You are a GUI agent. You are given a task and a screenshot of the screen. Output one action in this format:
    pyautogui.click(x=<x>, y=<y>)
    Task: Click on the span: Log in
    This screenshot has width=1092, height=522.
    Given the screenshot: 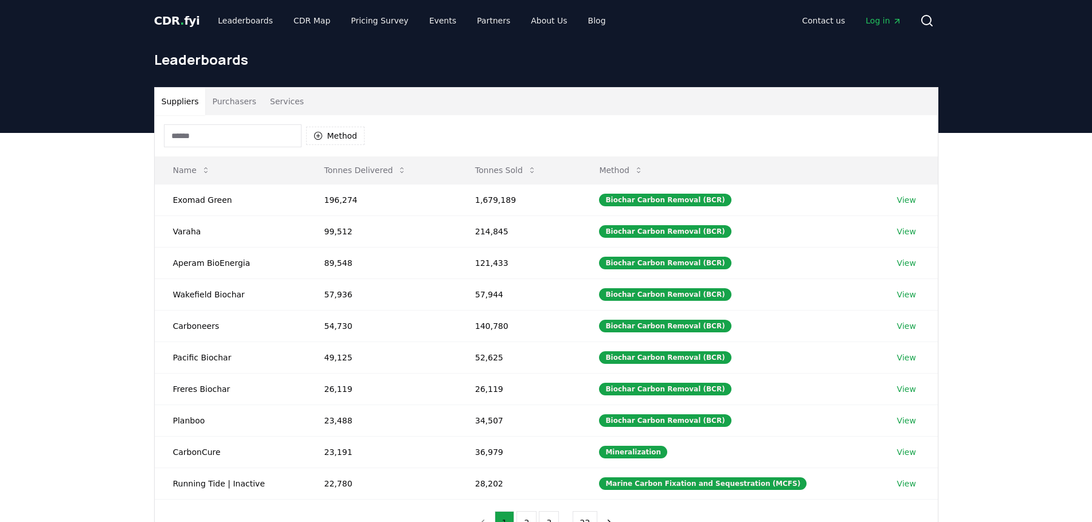 What is the action you would take?
    pyautogui.click(x=883, y=21)
    